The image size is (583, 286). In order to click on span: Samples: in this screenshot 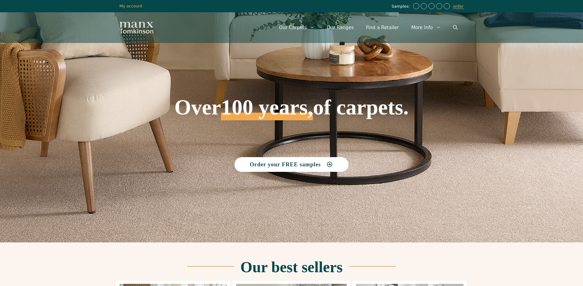, I will do `click(401, 6)`.